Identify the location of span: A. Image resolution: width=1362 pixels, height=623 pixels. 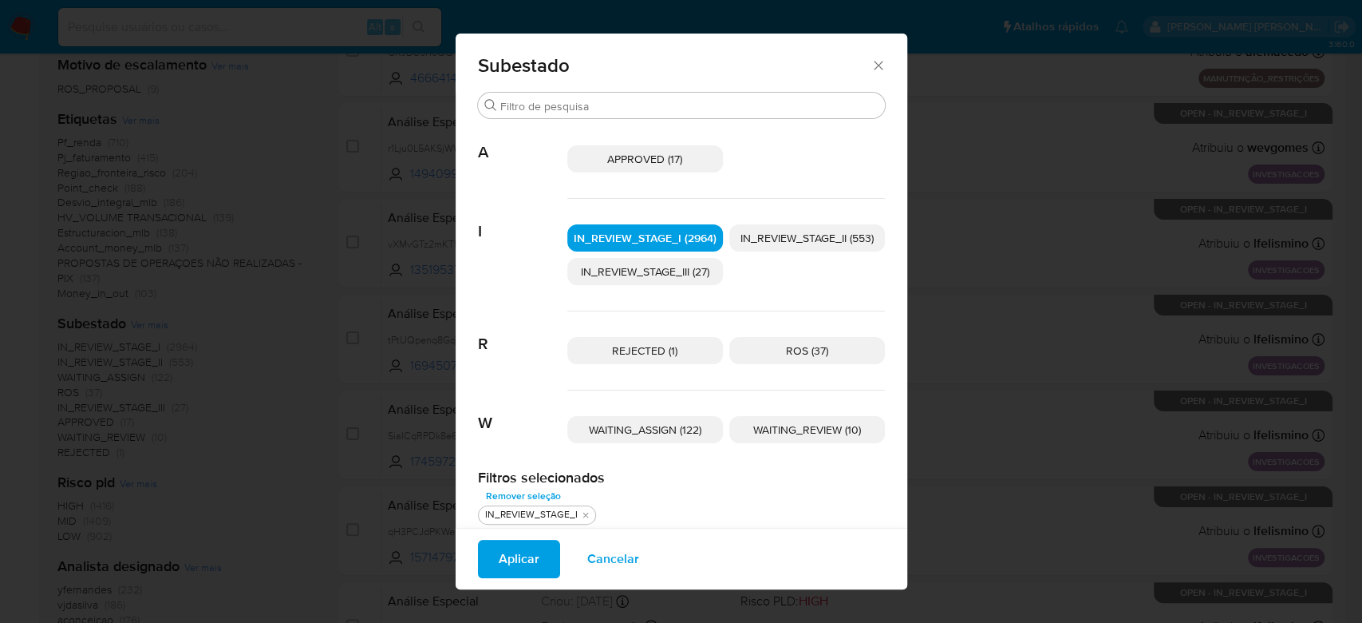
(523, 141).